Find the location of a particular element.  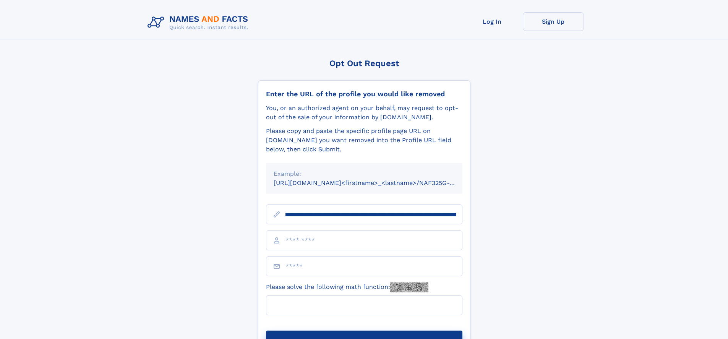

a: Sign Up is located at coordinates (553, 21).